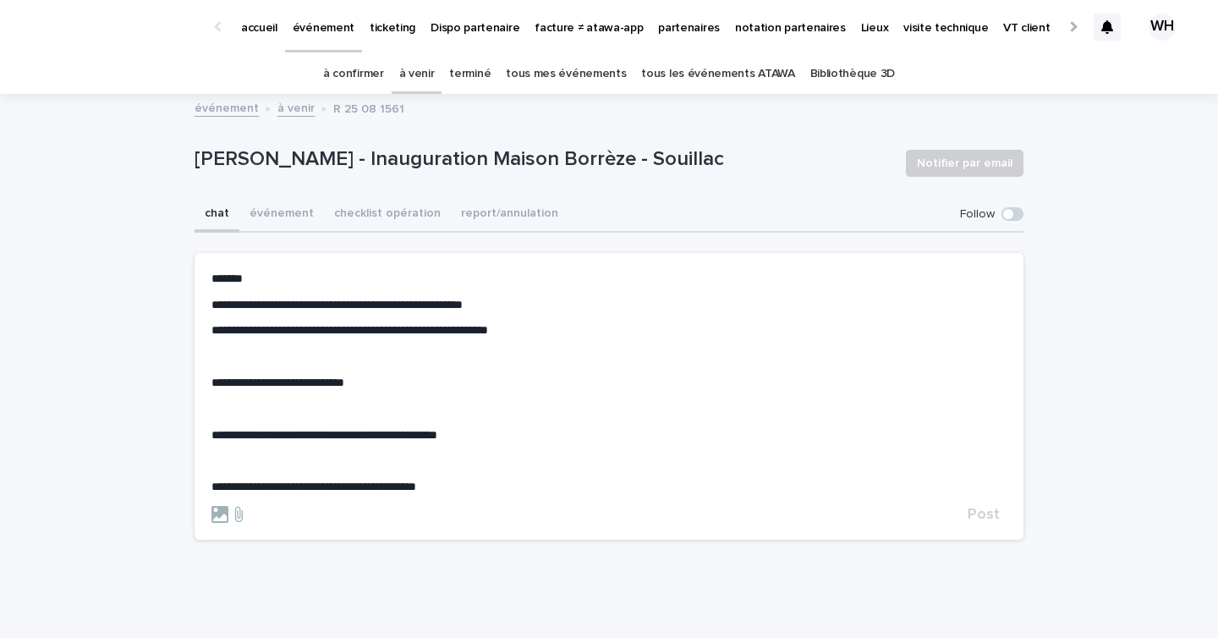 The image size is (1218, 638). What do you see at coordinates (469, 74) in the screenshot?
I see `a: terminé` at bounding box center [469, 74].